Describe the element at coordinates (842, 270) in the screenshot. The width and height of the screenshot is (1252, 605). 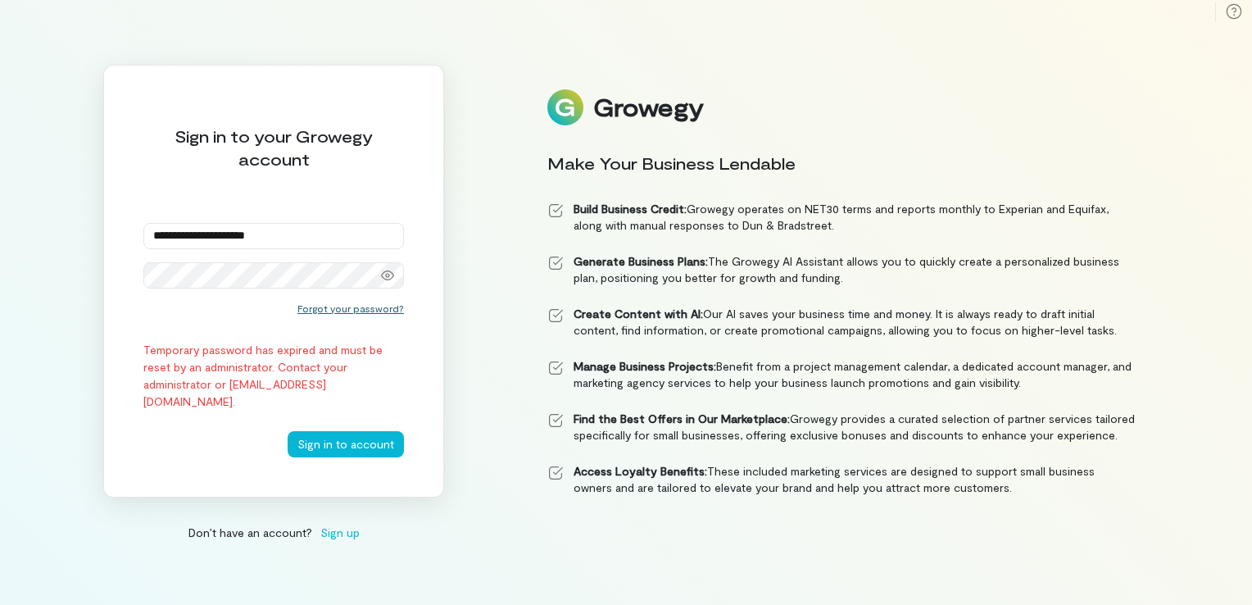
I see `li: The Growegy AI Assistant allows you to quickly create a personalized business plan, positioning y...` at that location.